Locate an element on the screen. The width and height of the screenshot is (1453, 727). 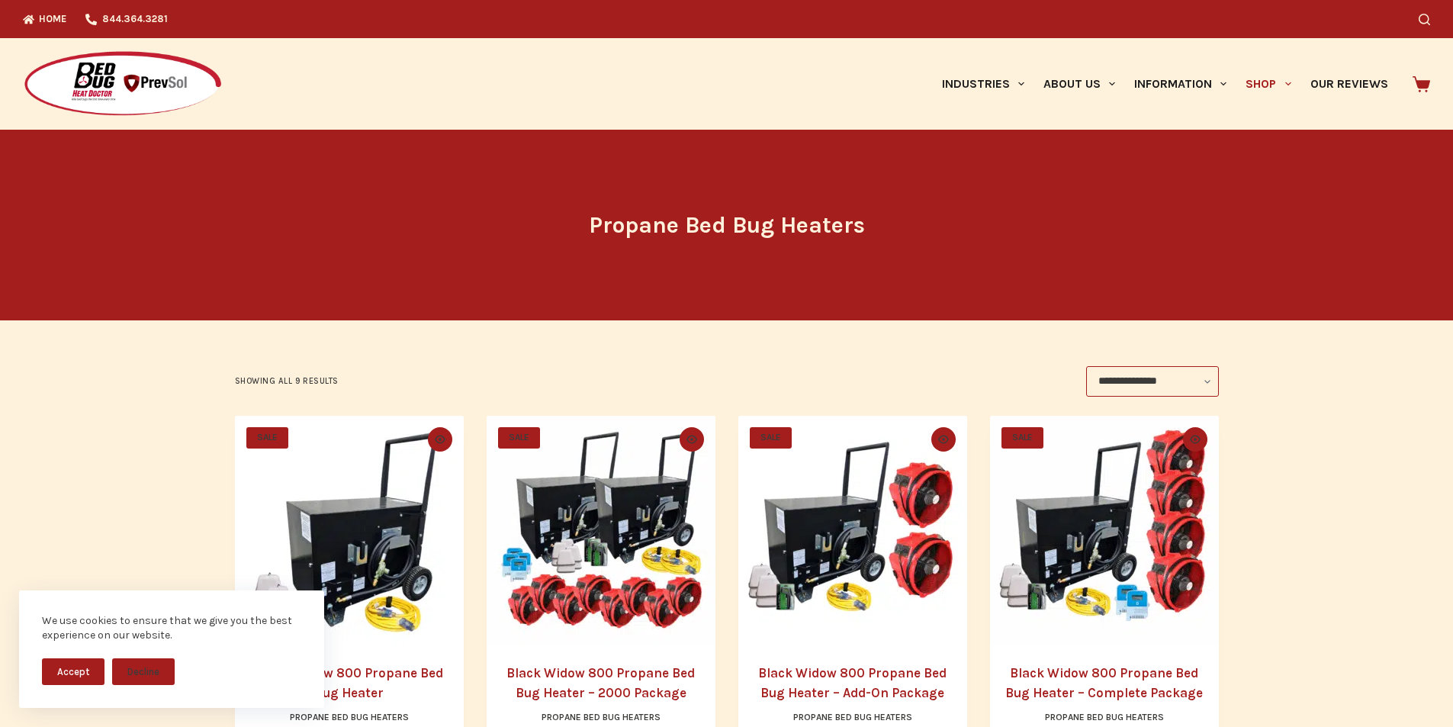
select: Shop order is located at coordinates (1153, 381).